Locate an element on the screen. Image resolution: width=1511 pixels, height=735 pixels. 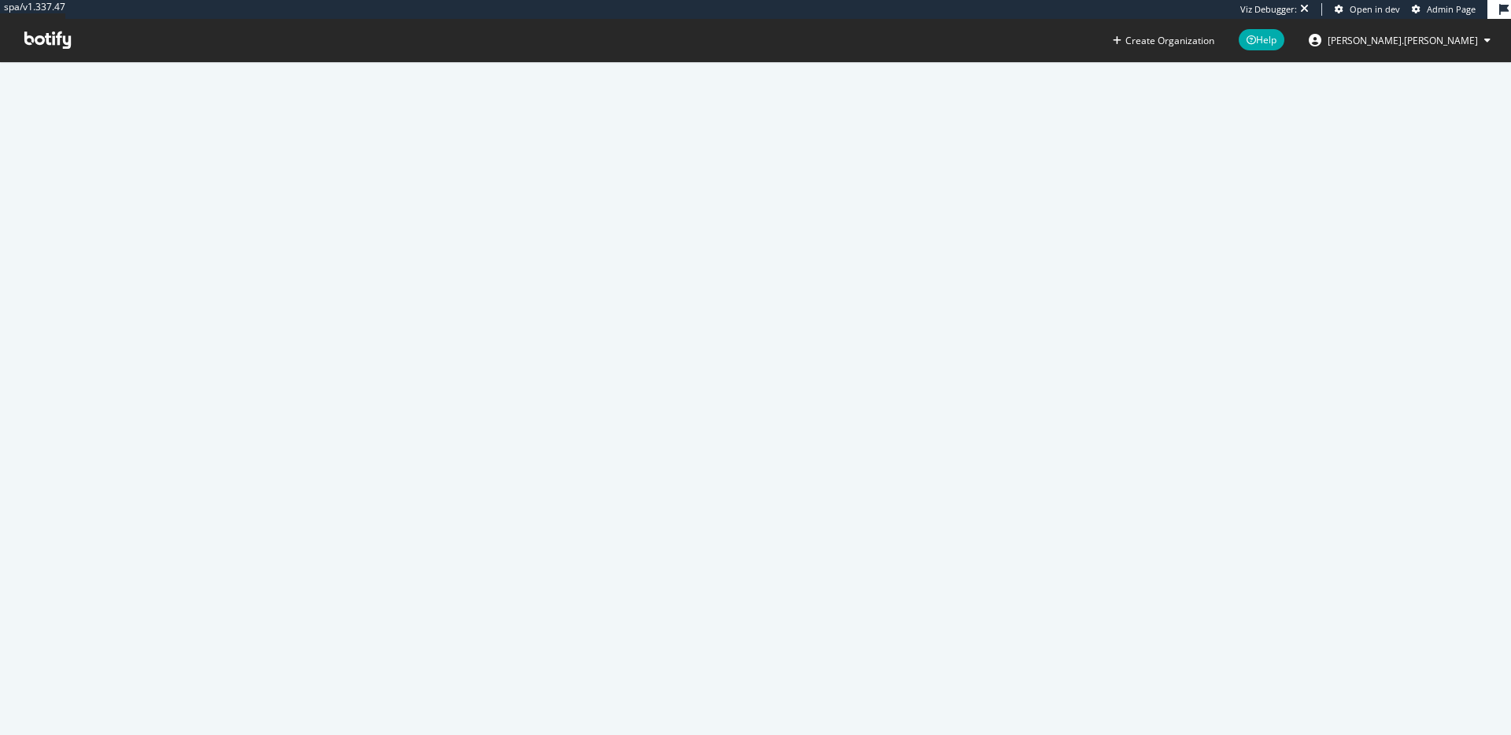
div: Viz Debugger: is located at coordinates (1269, 9).